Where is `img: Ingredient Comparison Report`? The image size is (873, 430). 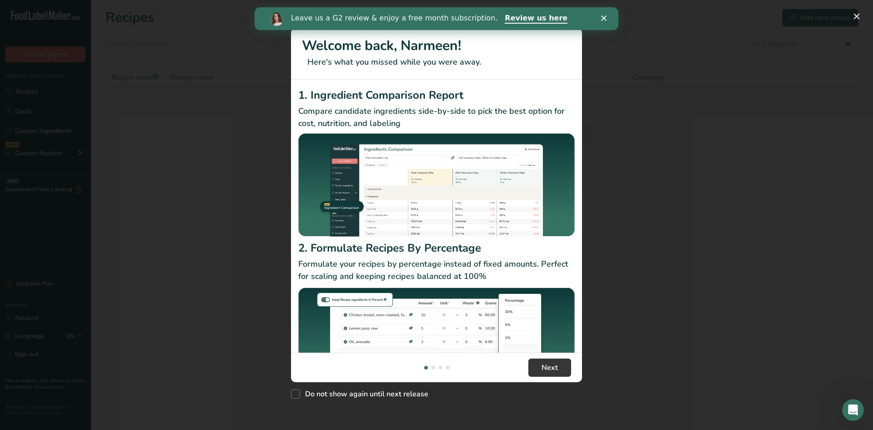 img: Ingredient Comparison Report is located at coordinates (436, 185).